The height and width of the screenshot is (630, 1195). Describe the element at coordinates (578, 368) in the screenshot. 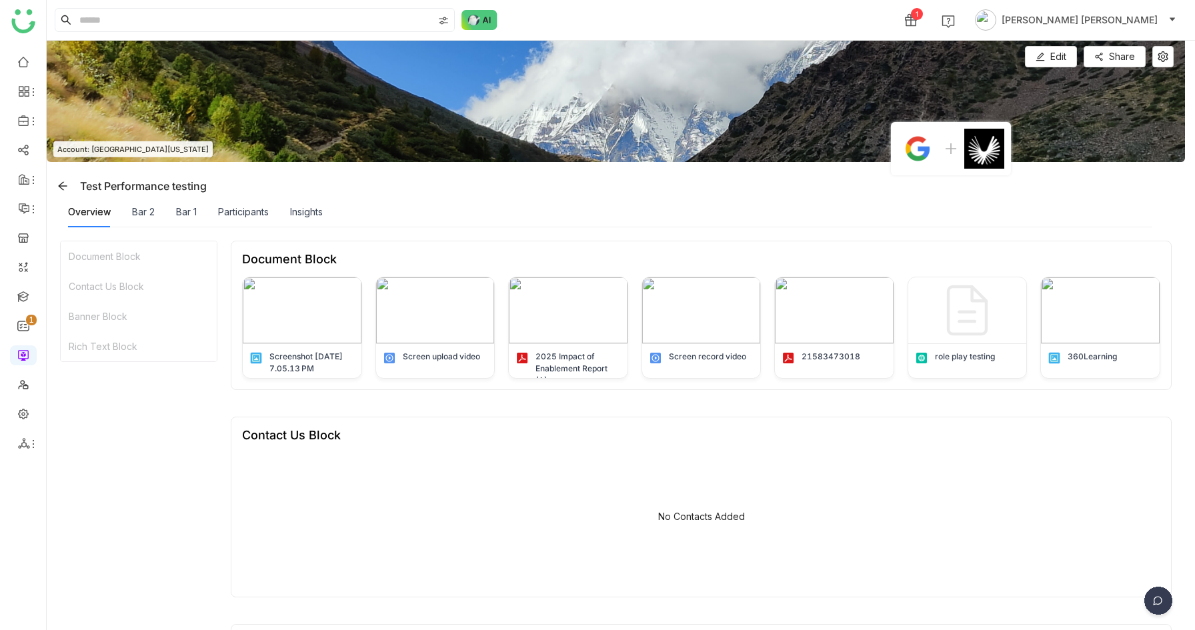

I see `div: 2025 Impact of Enablement Report (1)` at that location.